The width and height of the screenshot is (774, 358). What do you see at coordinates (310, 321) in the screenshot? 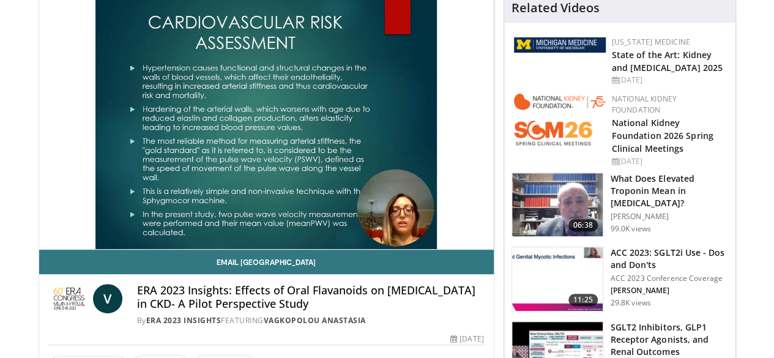
I see `div: By FEATURING` at bounding box center [310, 321].